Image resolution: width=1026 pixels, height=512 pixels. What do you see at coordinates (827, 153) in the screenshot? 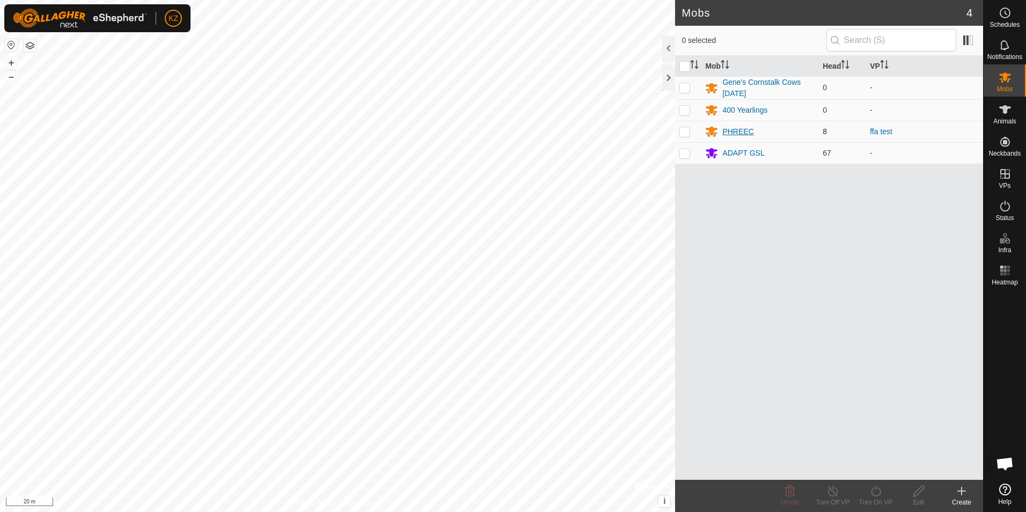
I see `span: 67` at bounding box center [827, 153].